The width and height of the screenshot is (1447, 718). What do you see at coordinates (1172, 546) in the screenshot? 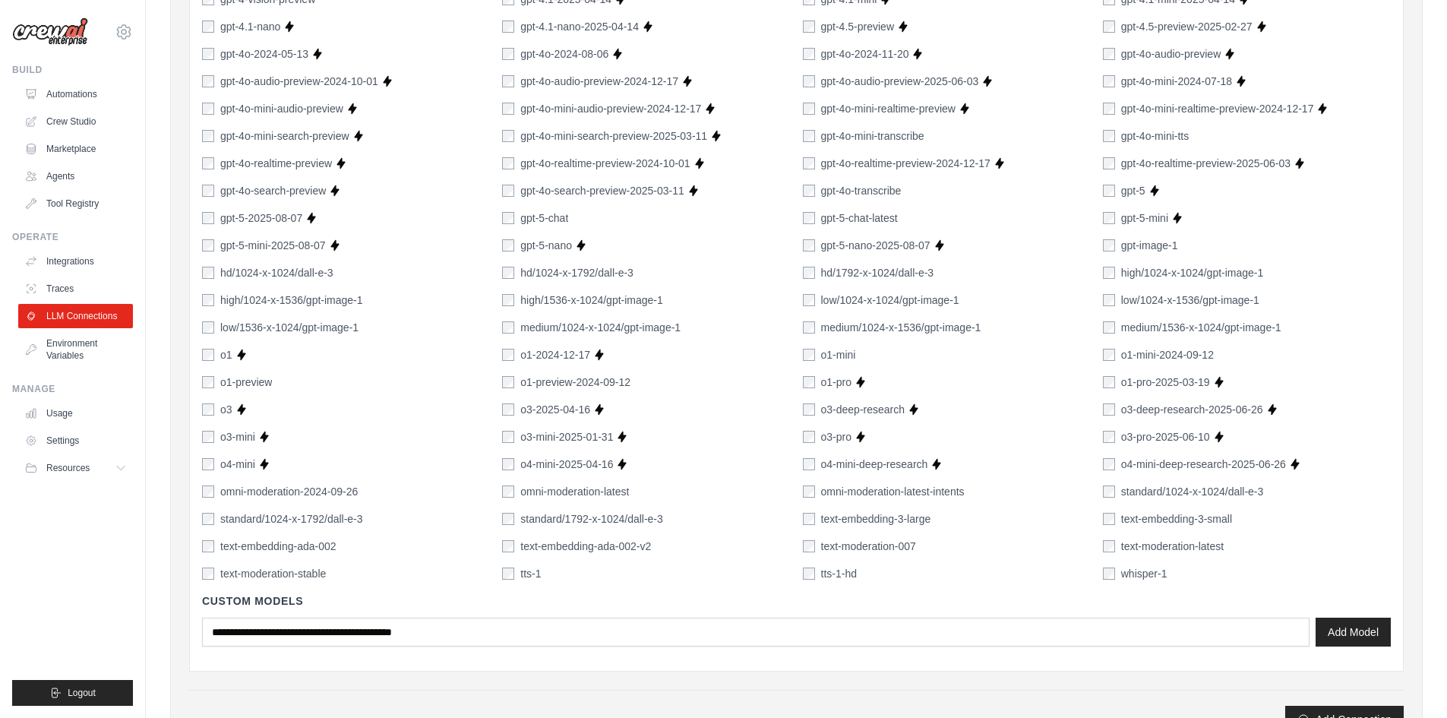
I see `label: text-moderation-latest` at bounding box center [1172, 546].